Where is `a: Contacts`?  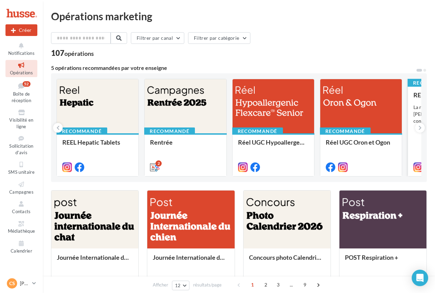
a: Contacts is located at coordinates (21, 207).